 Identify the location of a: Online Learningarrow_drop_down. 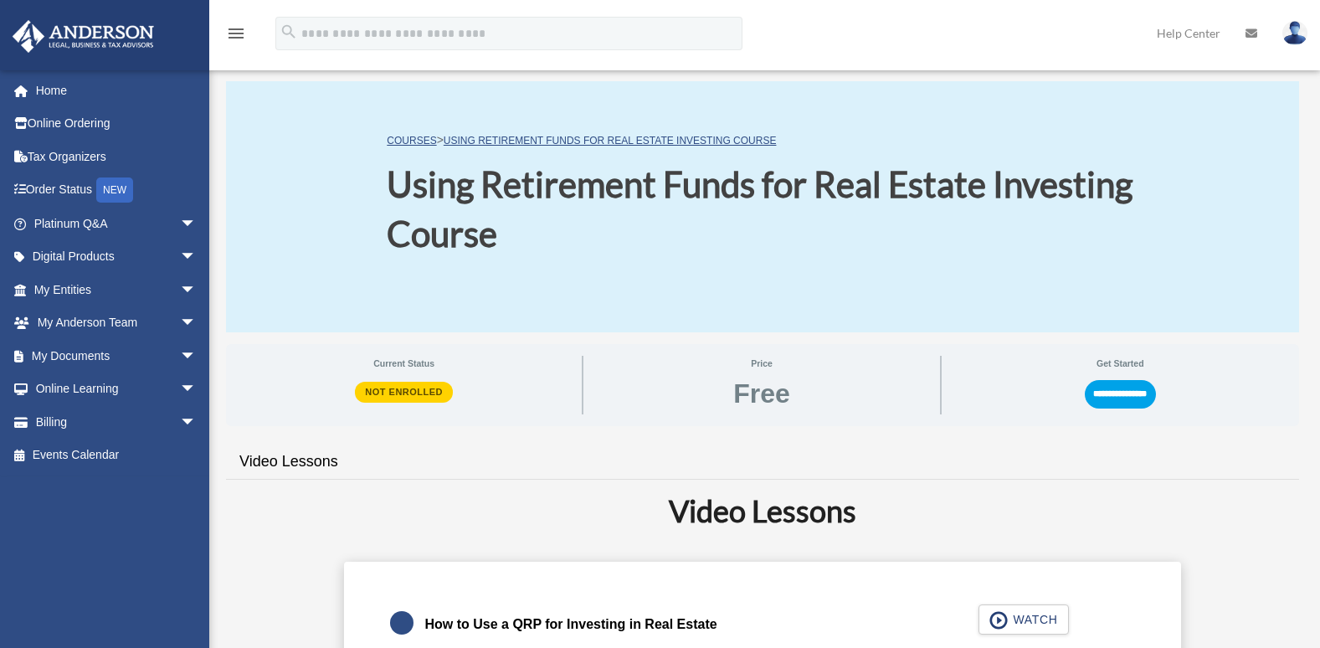
(116, 389).